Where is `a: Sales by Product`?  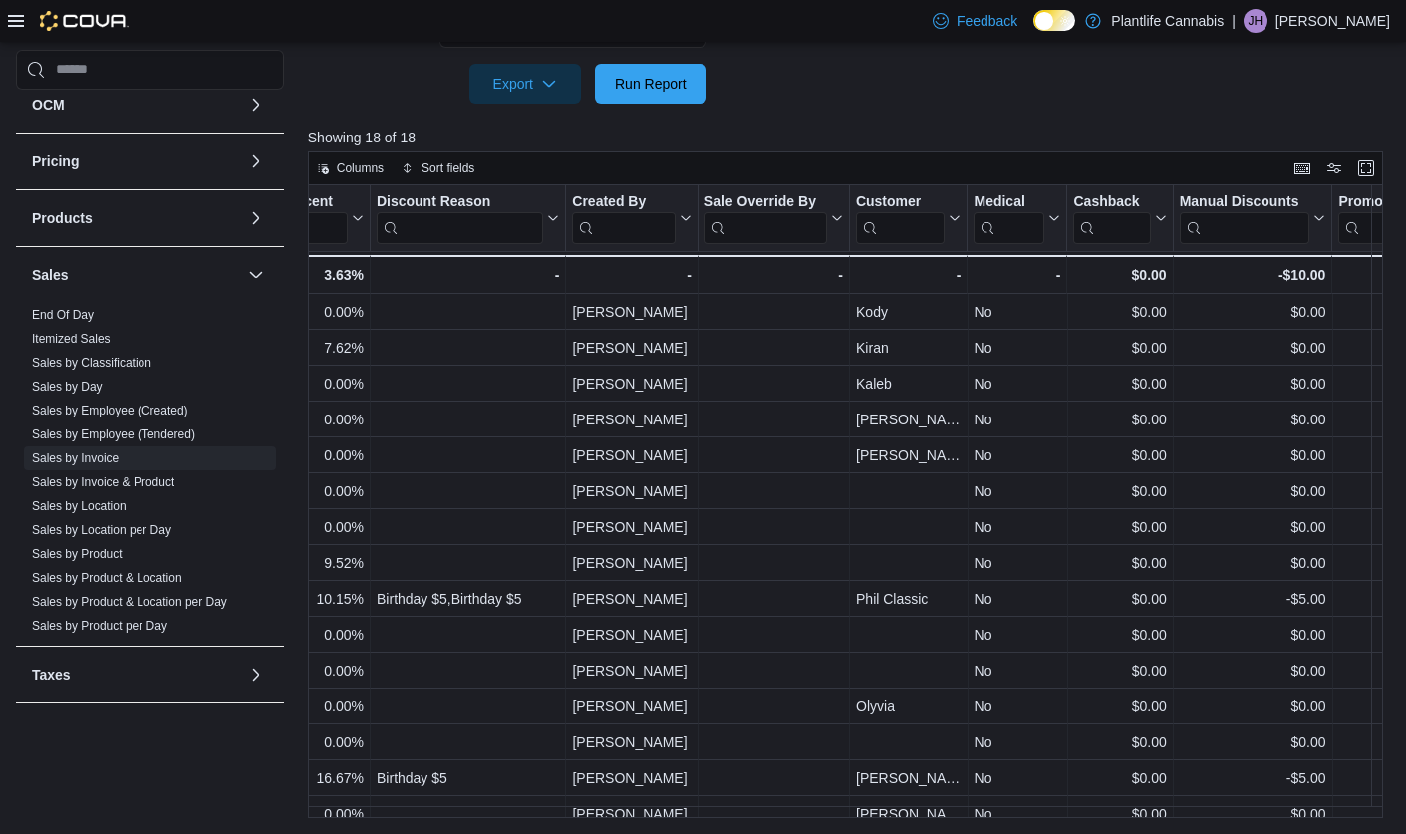
a: Sales by Product is located at coordinates (77, 554).